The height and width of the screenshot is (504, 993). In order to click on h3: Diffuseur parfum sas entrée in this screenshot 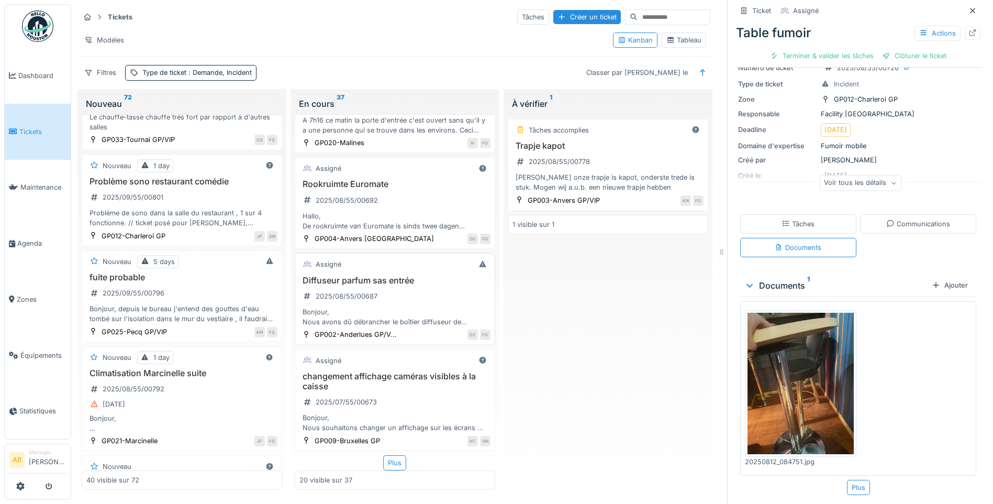, I will do `click(395, 280)`.